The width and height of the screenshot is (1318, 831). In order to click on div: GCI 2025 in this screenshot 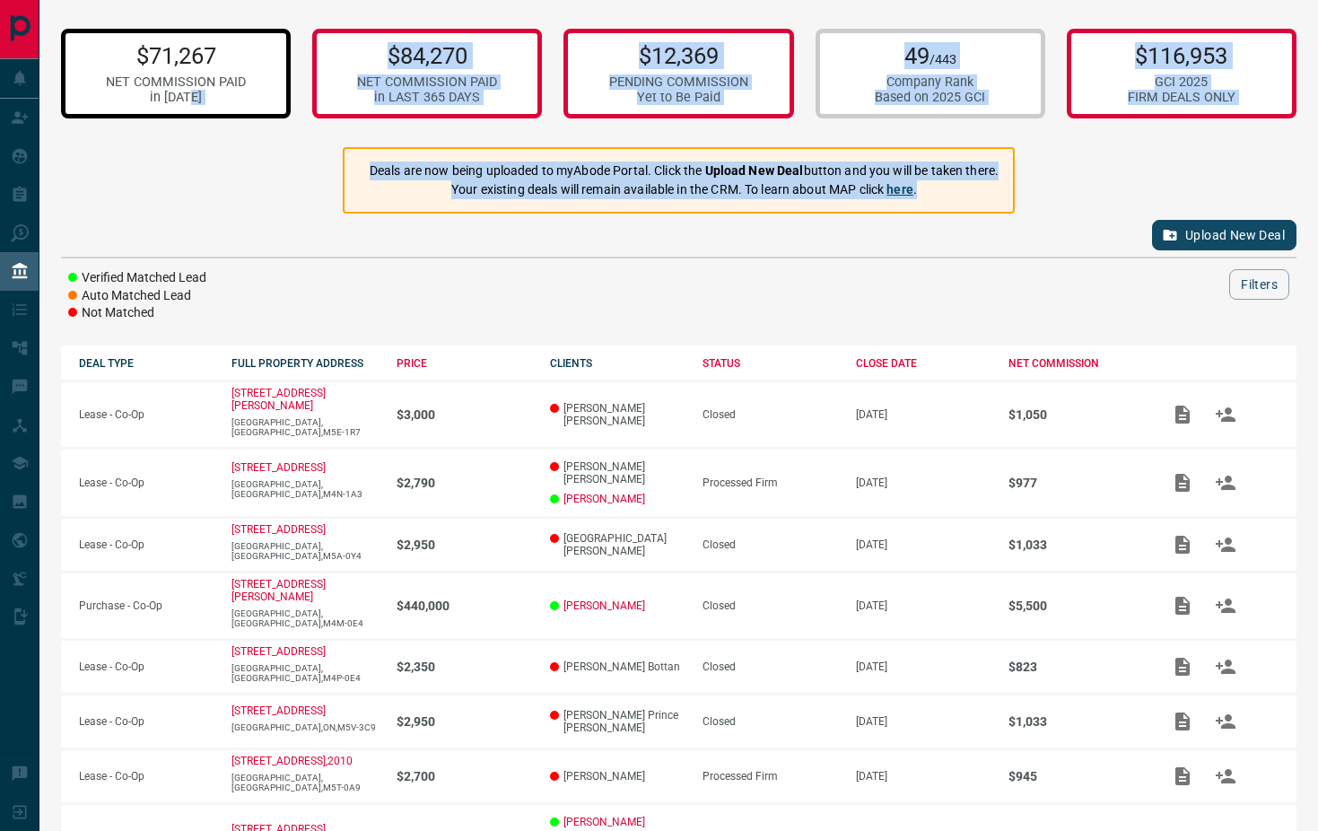, I will do `click(1182, 82)`.